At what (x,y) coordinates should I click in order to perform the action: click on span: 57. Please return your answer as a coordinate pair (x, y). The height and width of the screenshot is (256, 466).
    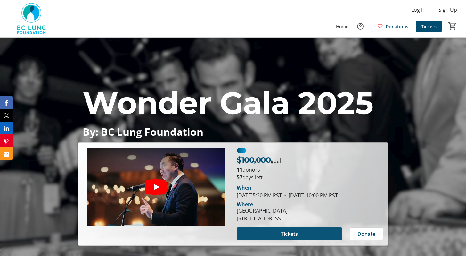
    Looking at the image, I should click on (240, 177).